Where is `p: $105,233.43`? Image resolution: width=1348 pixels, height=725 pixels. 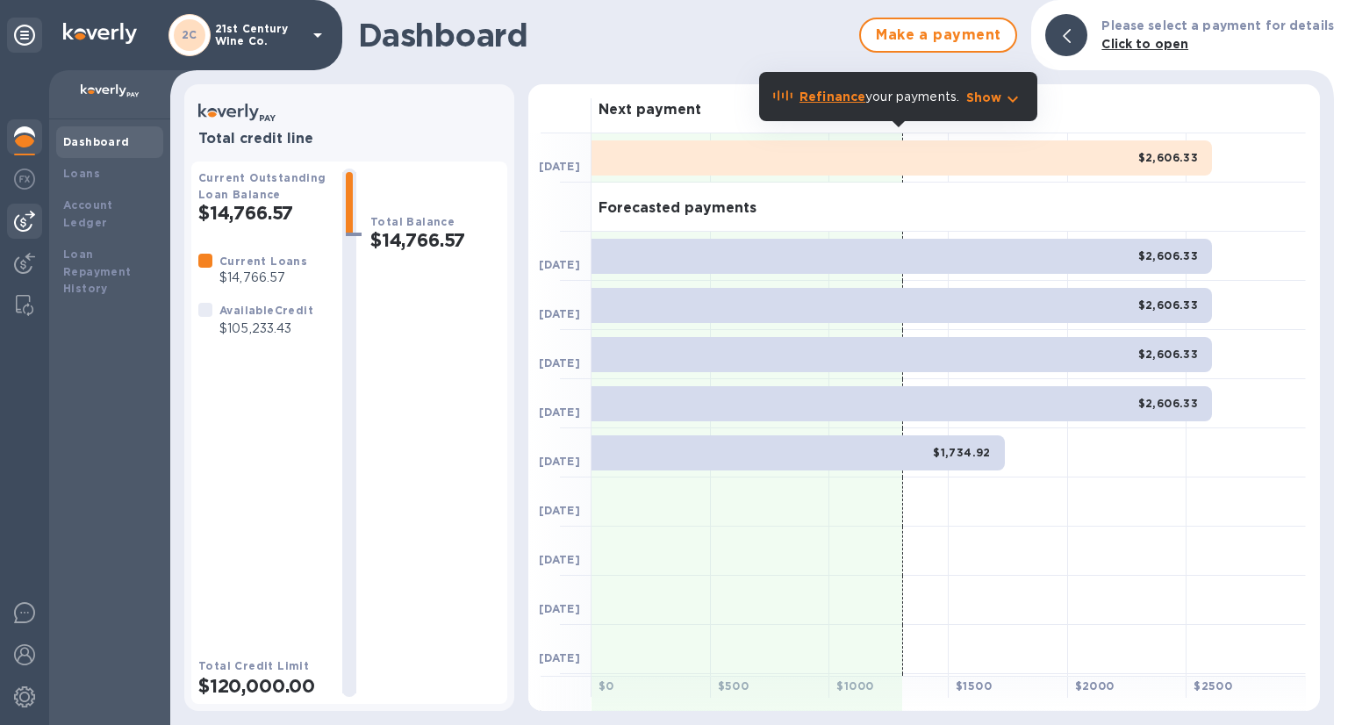 p: $105,233.43 is located at coordinates (266, 328).